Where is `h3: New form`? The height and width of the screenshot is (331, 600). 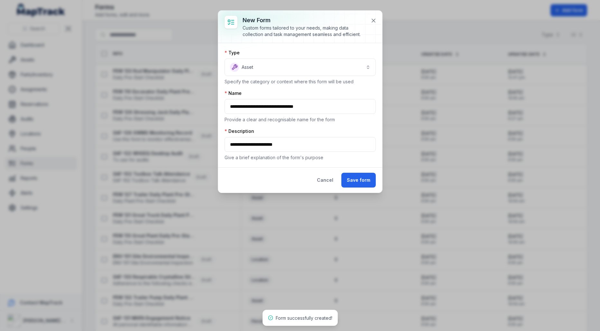 h3: New form is located at coordinates (304, 20).